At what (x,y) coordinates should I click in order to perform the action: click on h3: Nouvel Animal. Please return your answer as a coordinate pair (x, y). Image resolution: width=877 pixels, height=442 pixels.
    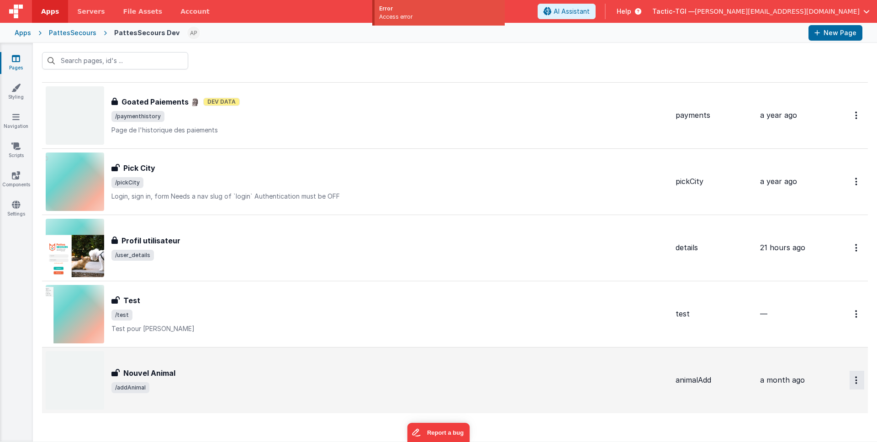
    Looking at the image, I should click on (149, 373).